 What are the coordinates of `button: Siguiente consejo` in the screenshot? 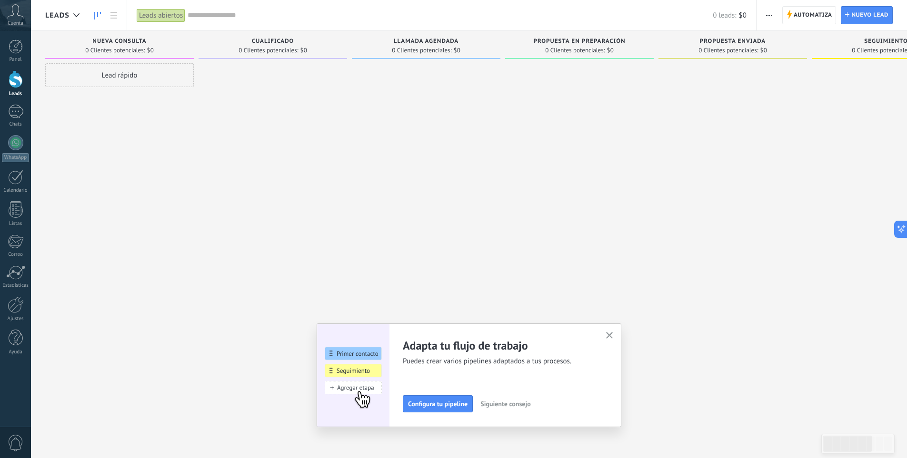 It's located at (505, 404).